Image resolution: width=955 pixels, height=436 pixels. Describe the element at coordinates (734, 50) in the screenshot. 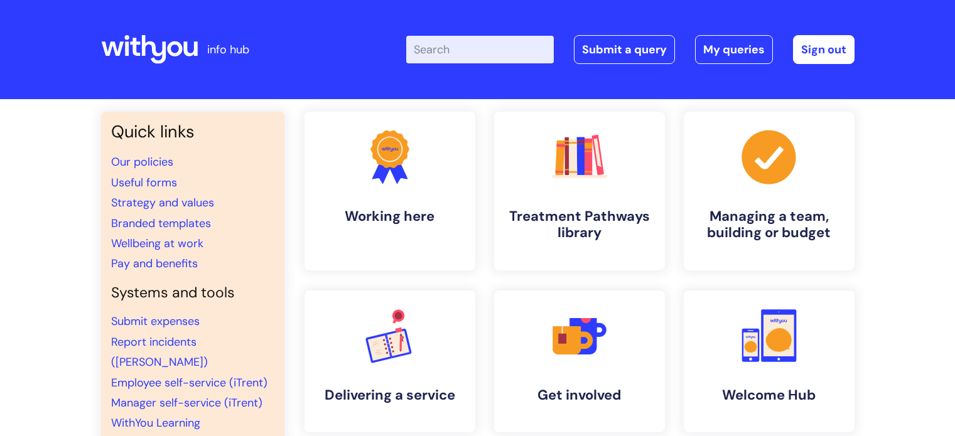

I see `a: My queries` at that location.